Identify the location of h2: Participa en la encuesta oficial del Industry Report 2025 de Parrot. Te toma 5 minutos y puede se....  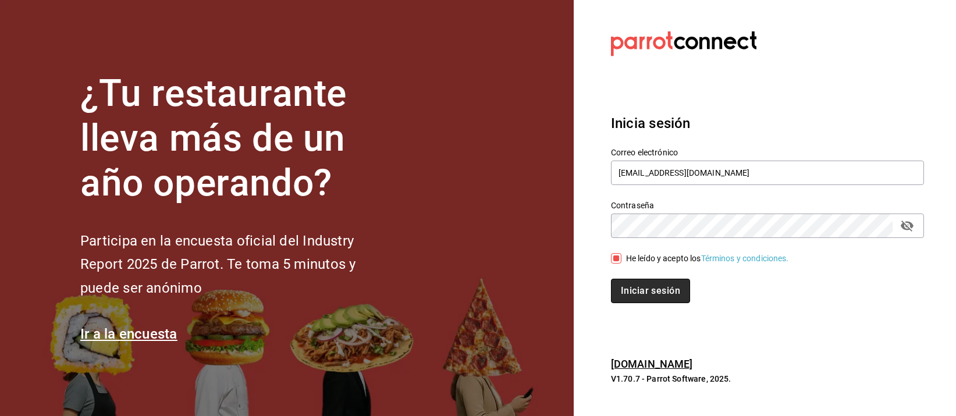
(238, 265).